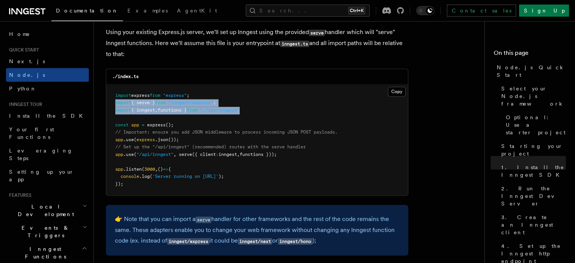  Describe the element at coordinates (295, 241) in the screenshot. I see `code: inngest/hono` at that location.